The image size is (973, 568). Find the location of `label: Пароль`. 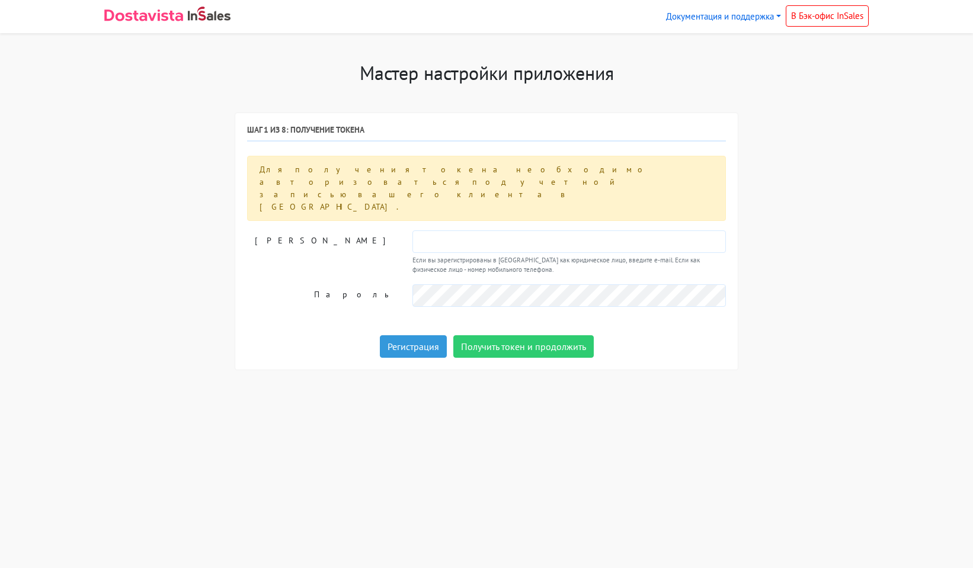

label: Пароль is located at coordinates (321, 296).